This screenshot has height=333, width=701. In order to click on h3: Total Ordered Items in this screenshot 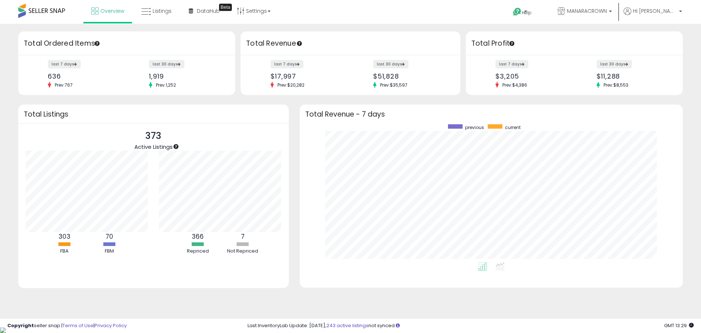, I will do `click(127, 43)`.